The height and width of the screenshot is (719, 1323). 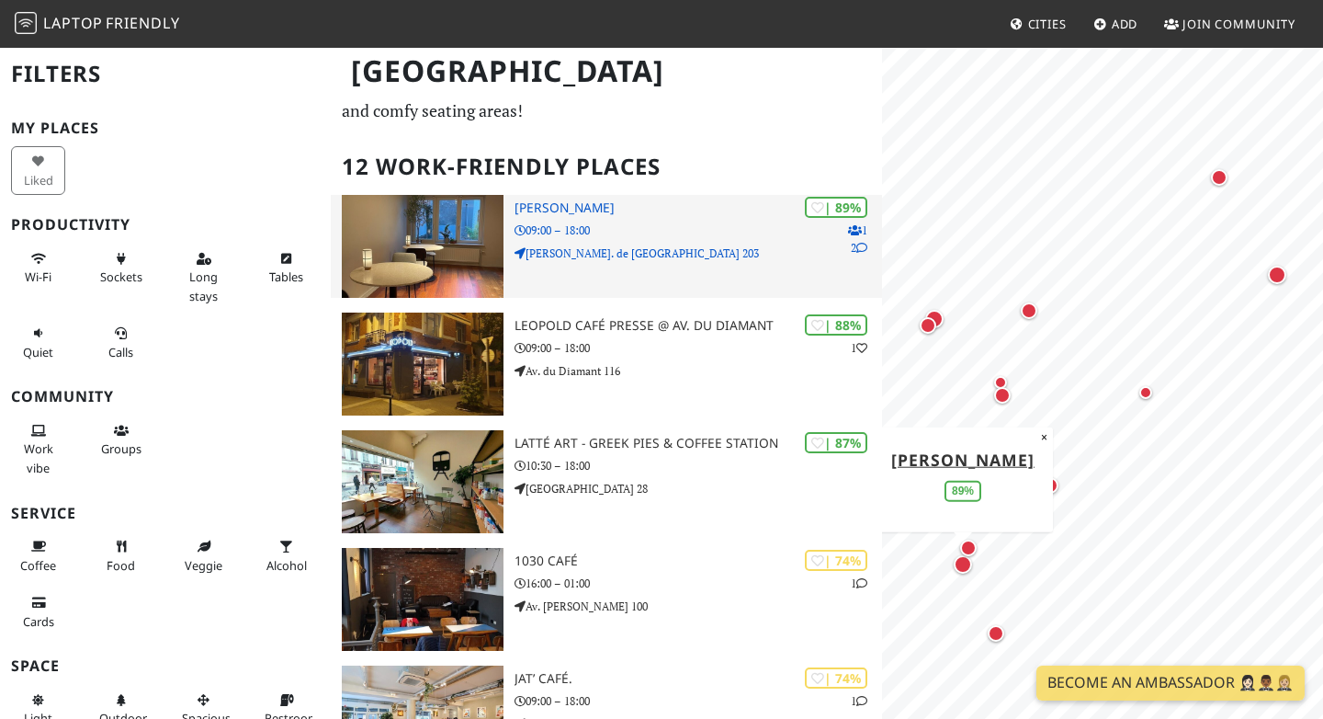 What do you see at coordinates (1038, 24) in the screenshot?
I see `a: Cities` at bounding box center [1038, 24].